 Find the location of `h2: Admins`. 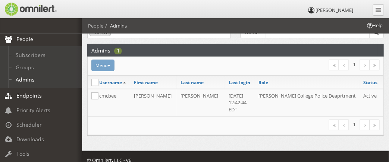

h2: Admins is located at coordinates (101, 50).